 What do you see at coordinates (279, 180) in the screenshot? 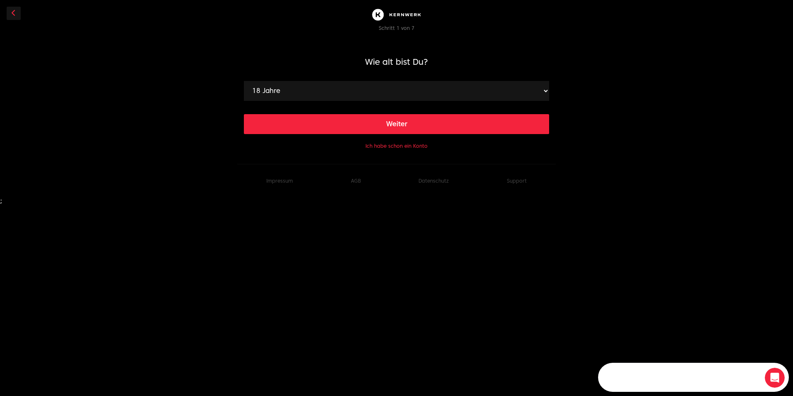
I see `a: Impressum` at bounding box center [279, 180].